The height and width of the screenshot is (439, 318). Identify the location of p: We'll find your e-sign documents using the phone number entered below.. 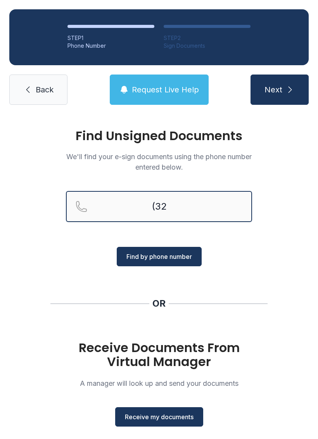
(159, 162).